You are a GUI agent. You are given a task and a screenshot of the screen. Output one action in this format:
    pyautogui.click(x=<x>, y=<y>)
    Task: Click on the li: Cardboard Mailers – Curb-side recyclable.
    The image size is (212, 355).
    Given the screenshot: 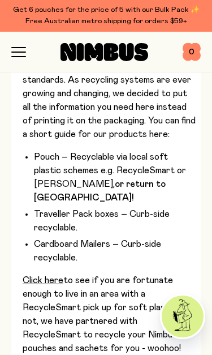 What is the action you would take?
    pyautogui.click(x=115, y=251)
    